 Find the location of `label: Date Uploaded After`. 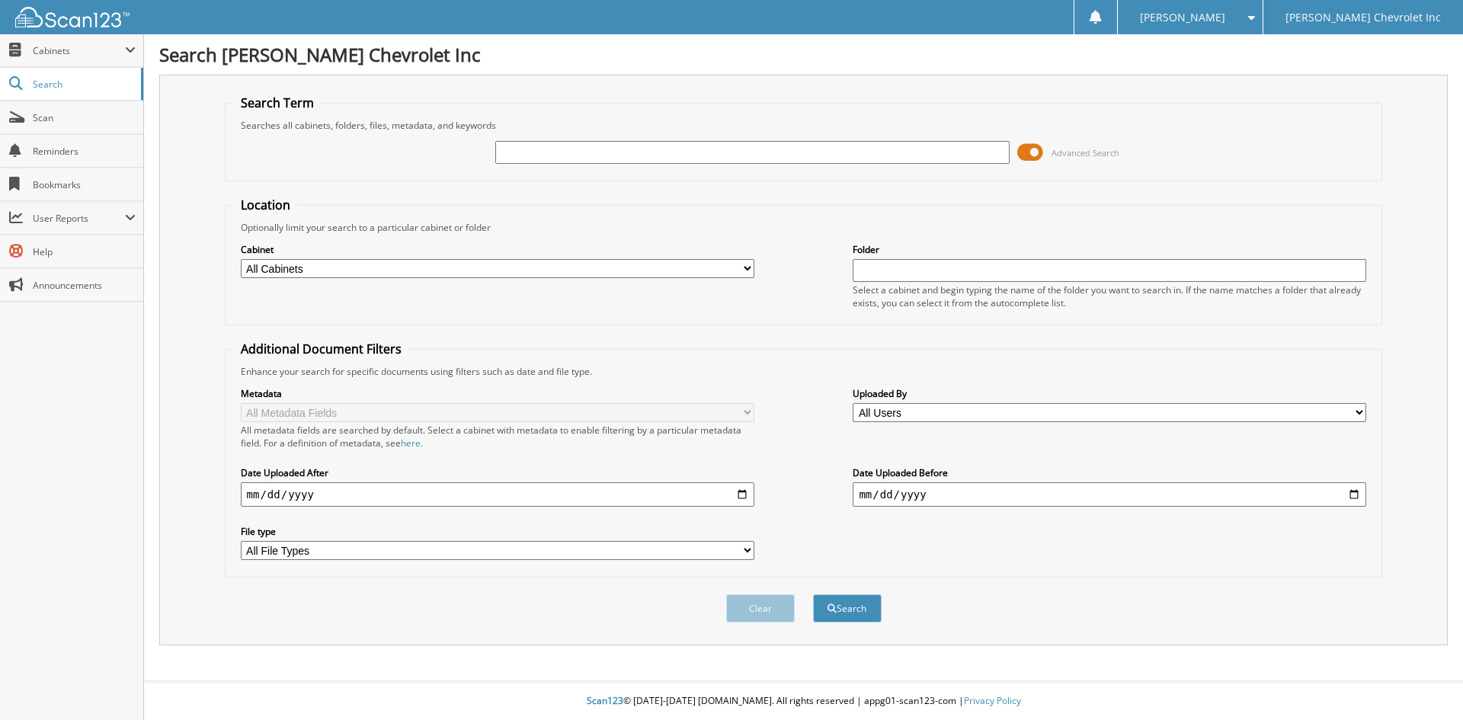

label: Date Uploaded After is located at coordinates (498, 472).